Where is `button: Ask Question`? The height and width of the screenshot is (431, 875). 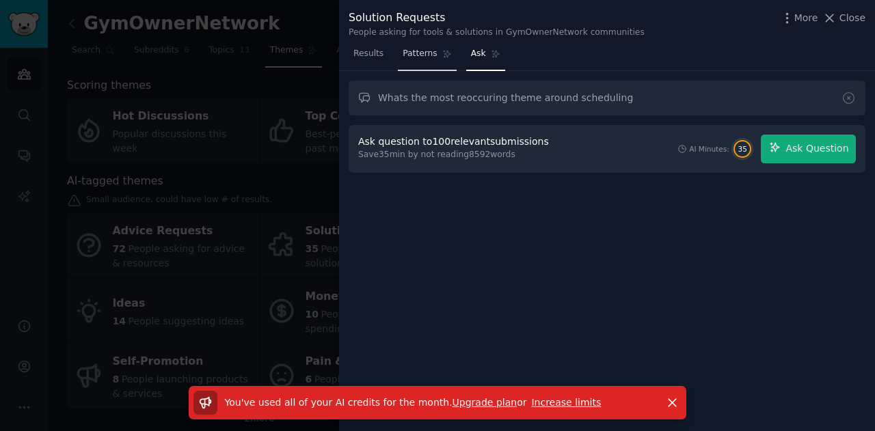
button: Ask Question is located at coordinates (808, 149).